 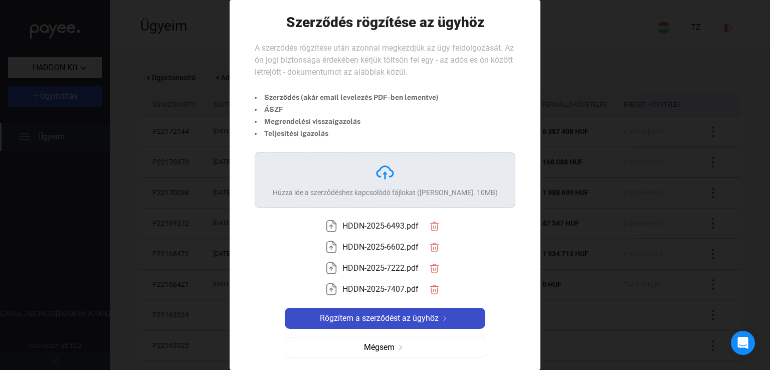 What do you see at coordinates (380, 289) in the screenshot?
I see `span: HDDN-2025-7407.pdf` at bounding box center [380, 289].